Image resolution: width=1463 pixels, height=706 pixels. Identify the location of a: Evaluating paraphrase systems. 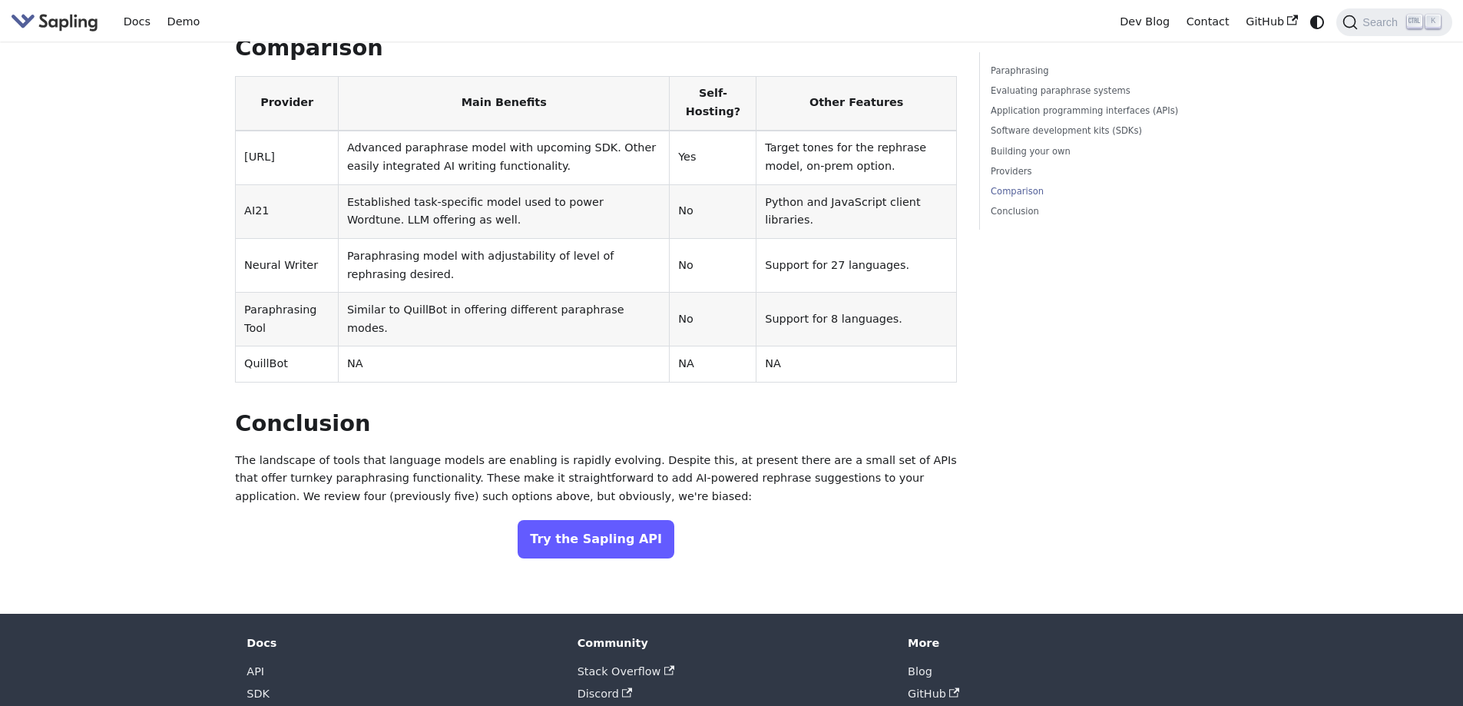
(1094, 91).